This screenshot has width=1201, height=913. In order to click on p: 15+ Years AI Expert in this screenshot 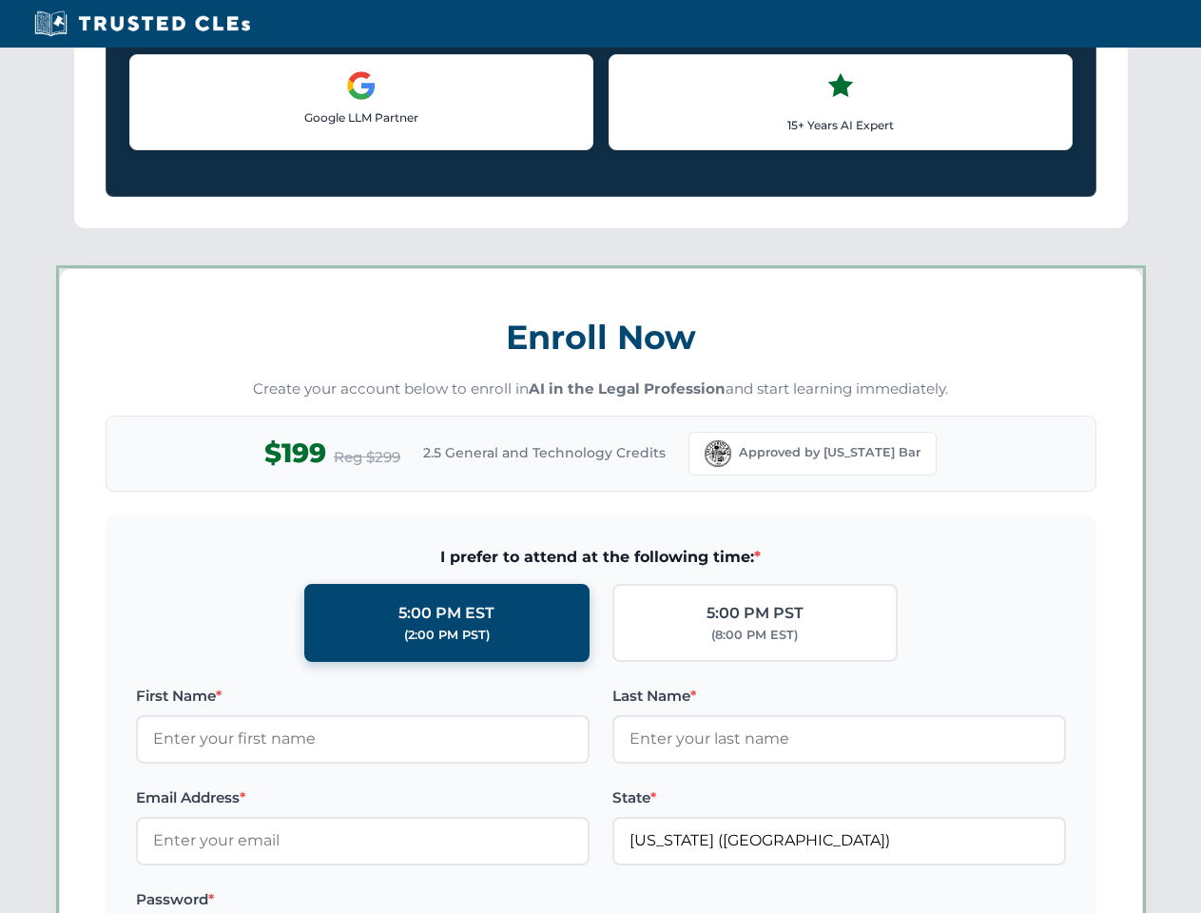, I will do `click(841, 125)`.